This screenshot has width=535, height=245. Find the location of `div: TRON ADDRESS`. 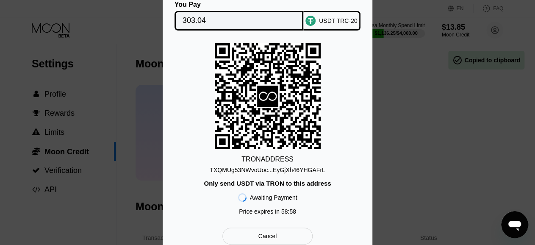

div: TRON ADDRESS is located at coordinates (267, 159).